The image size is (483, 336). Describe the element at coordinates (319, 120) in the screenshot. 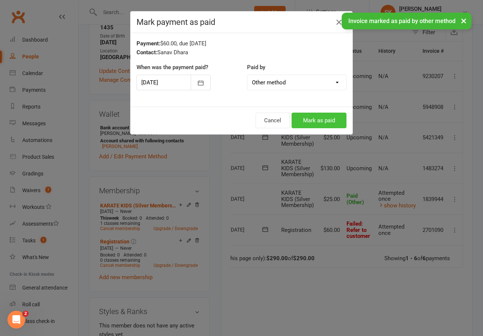

I see `button: Mark as paid` at that location.